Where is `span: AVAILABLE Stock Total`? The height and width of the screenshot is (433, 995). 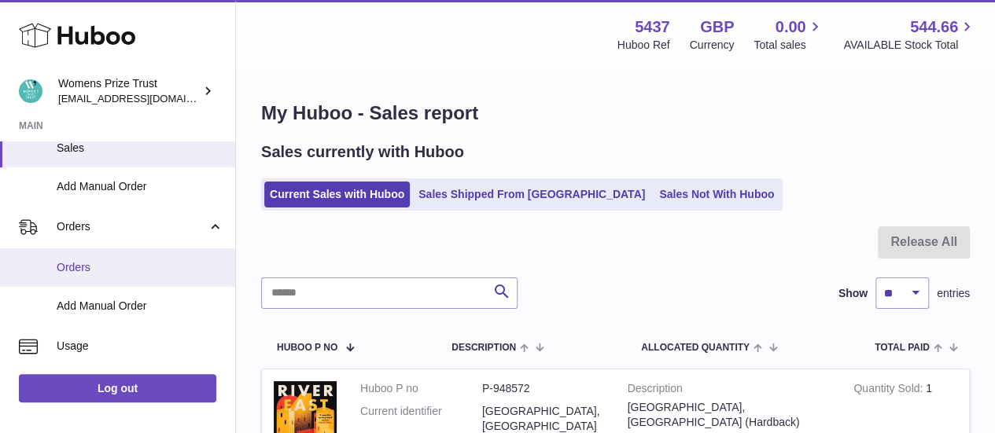 span: AVAILABLE Stock Total is located at coordinates (909, 45).